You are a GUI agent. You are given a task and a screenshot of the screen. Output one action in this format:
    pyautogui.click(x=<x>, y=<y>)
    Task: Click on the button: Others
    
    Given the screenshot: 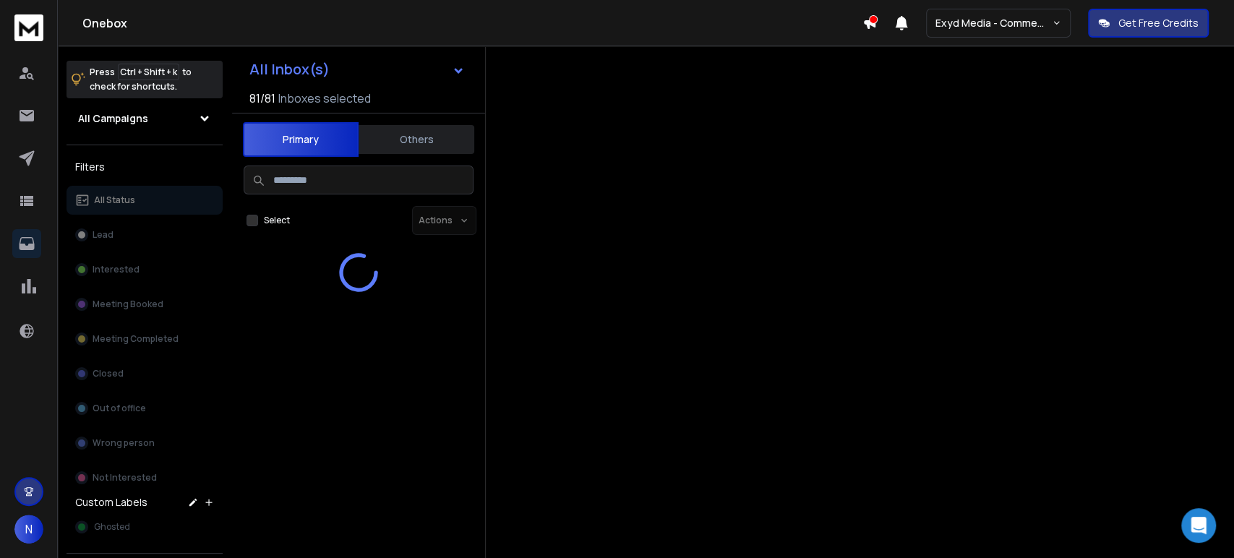 What is the action you would take?
    pyautogui.click(x=416, y=140)
    